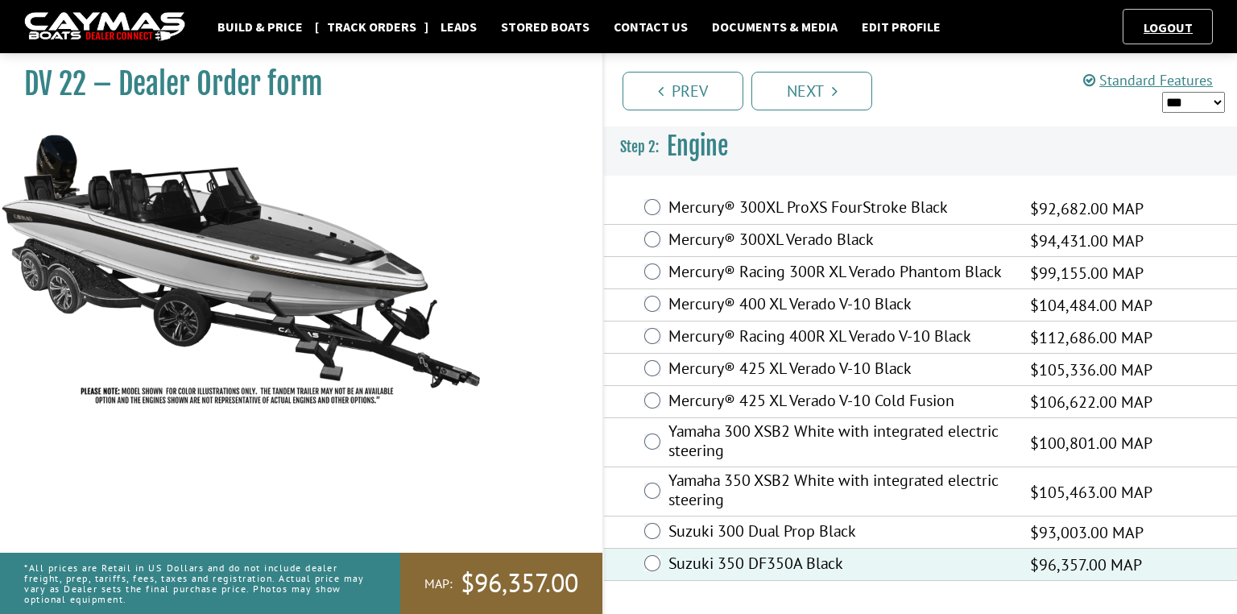 The image size is (1237, 614). What do you see at coordinates (901, 27) in the screenshot?
I see `a: Edit Profile` at bounding box center [901, 27].